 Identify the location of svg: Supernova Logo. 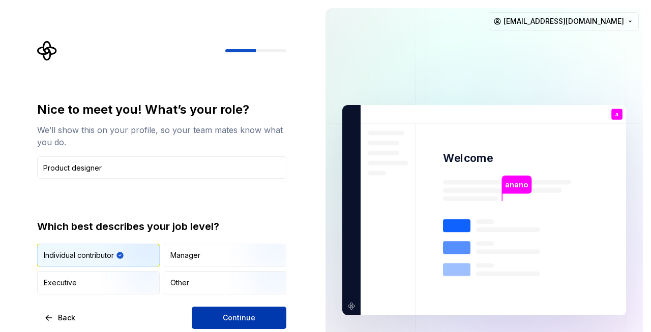
(47, 51).